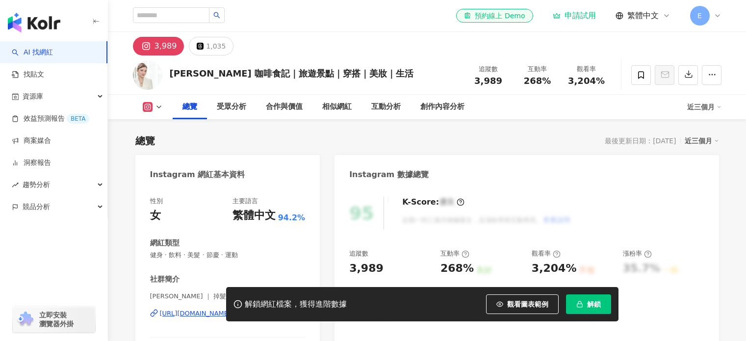 The height and width of the screenshot is (341, 746). Describe the element at coordinates (245, 201) in the screenshot. I see `div: 主要語言` at that location.